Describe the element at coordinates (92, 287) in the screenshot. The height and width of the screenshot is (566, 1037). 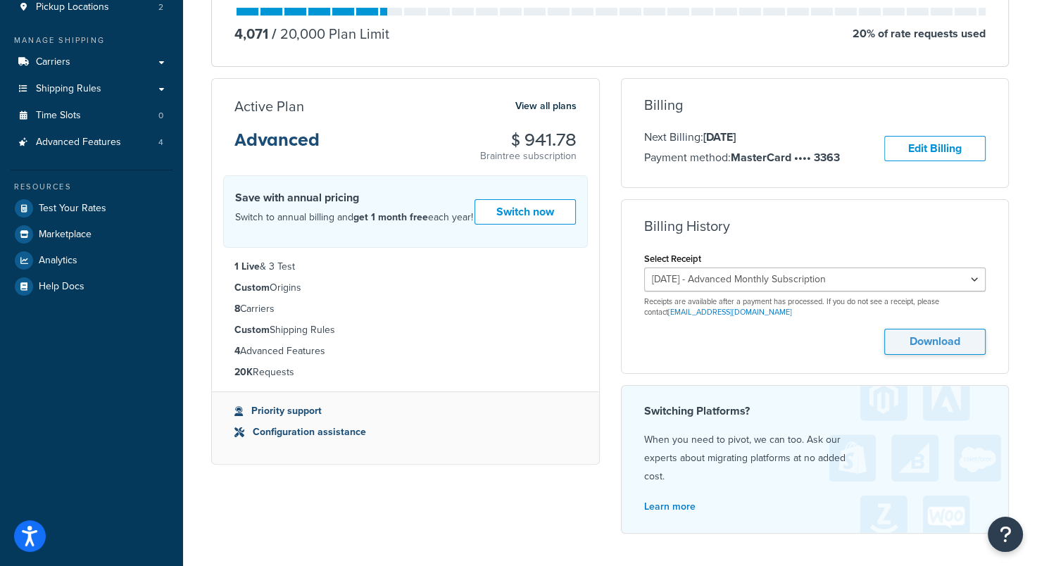
I see `li: Help Docs` at that location.